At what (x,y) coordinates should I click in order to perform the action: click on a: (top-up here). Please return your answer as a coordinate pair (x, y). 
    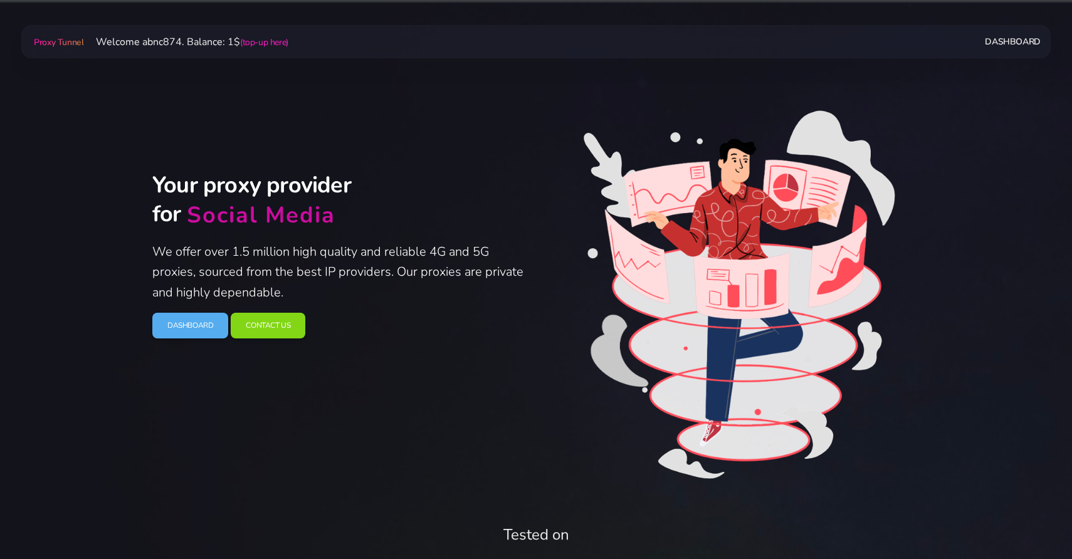
    Looking at the image, I should click on (264, 42).